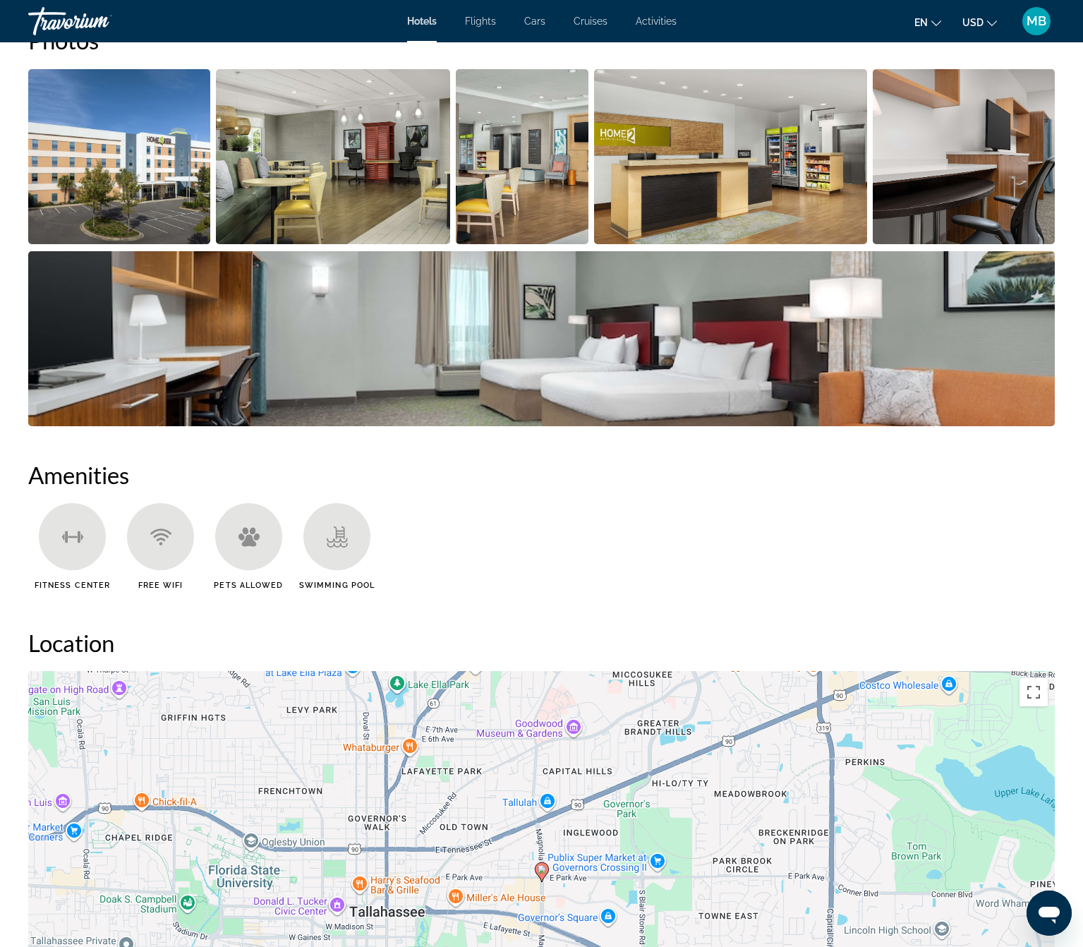 Image resolution: width=1083 pixels, height=947 pixels. What do you see at coordinates (248, 585) in the screenshot?
I see `span: Pets Allowed` at bounding box center [248, 585].